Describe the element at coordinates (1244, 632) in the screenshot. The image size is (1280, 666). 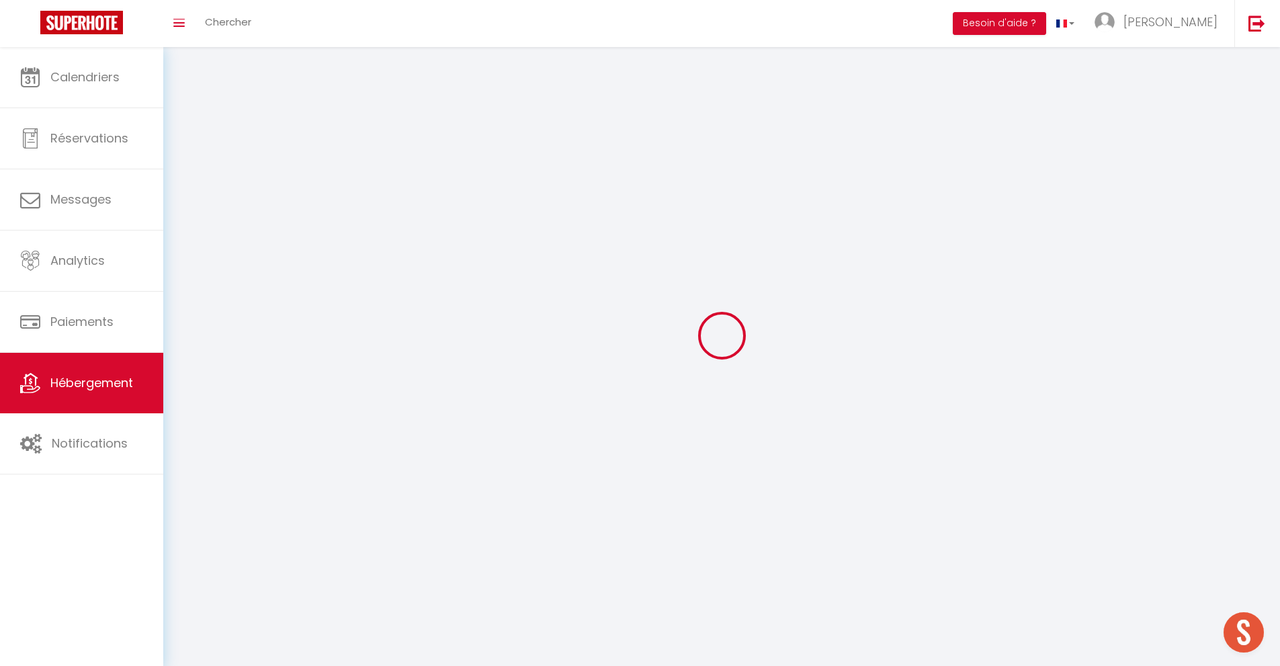
I see `div: Ouvrir le chat` at that location.